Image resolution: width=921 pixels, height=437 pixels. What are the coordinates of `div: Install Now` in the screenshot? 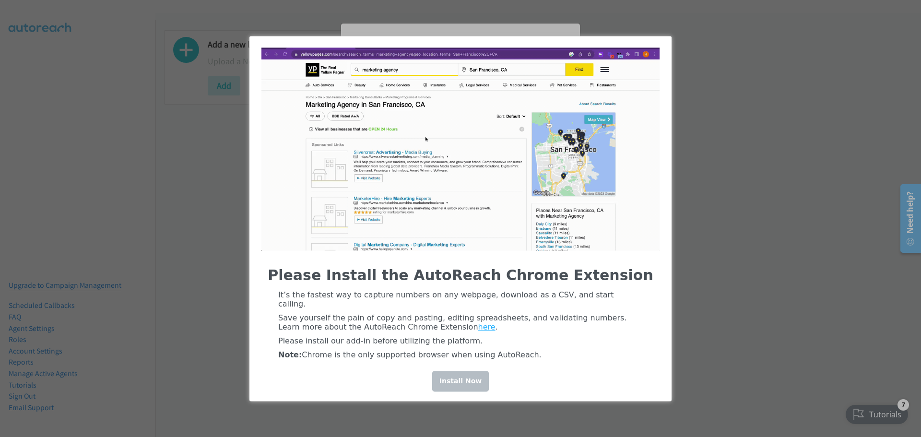 It's located at (460, 381).